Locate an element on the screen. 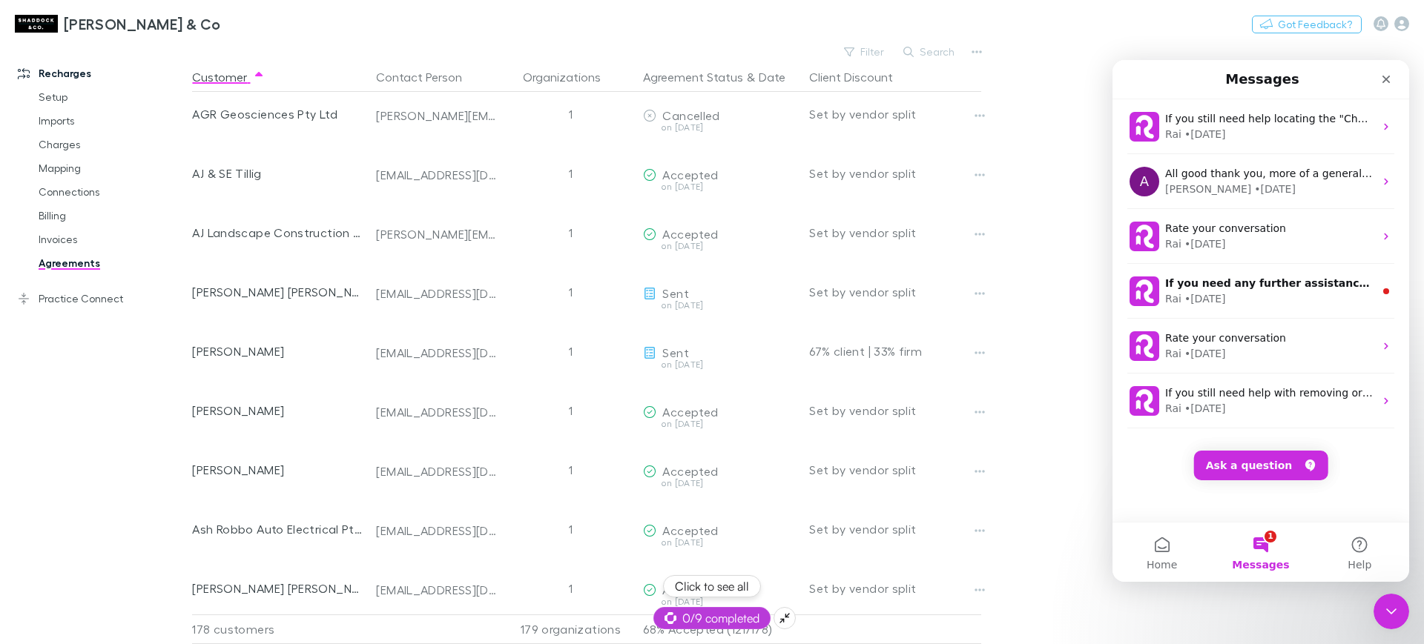 The width and height of the screenshot is (1424, 644). button: Messages is located at coordinates (148, 492).